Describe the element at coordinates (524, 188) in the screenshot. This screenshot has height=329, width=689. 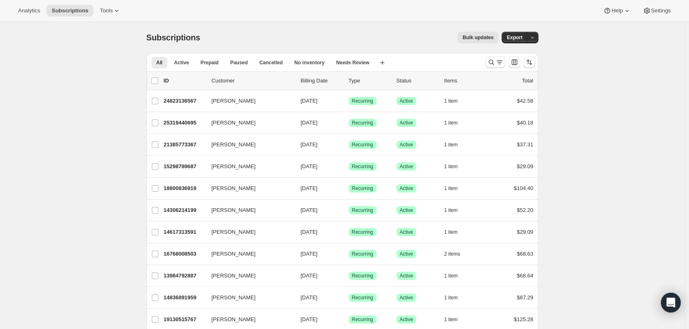
I see `span: $104.40` at that location.